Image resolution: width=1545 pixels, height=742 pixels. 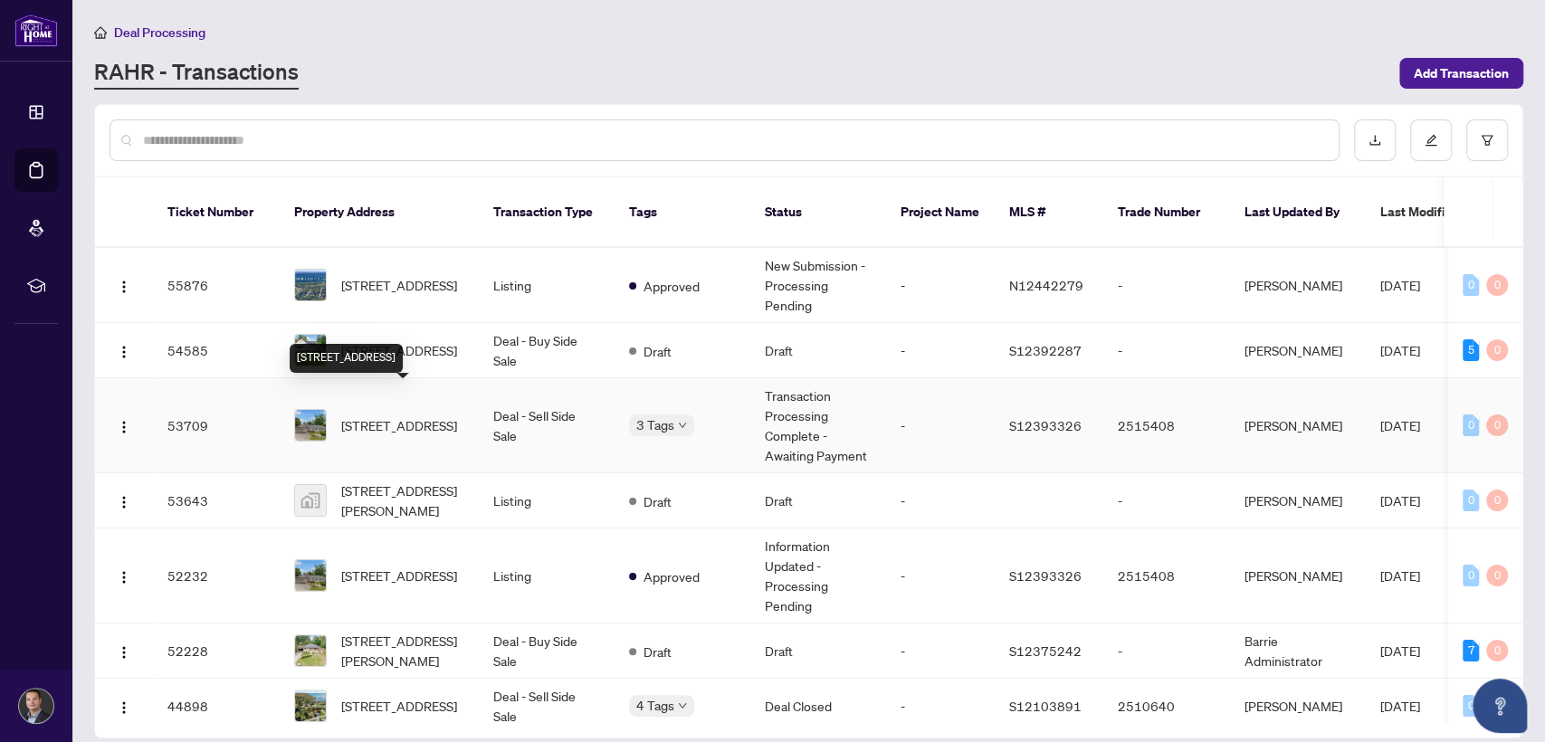 I want to click on td: Deal - Sell Side Sale, so click(x=547, y=425).